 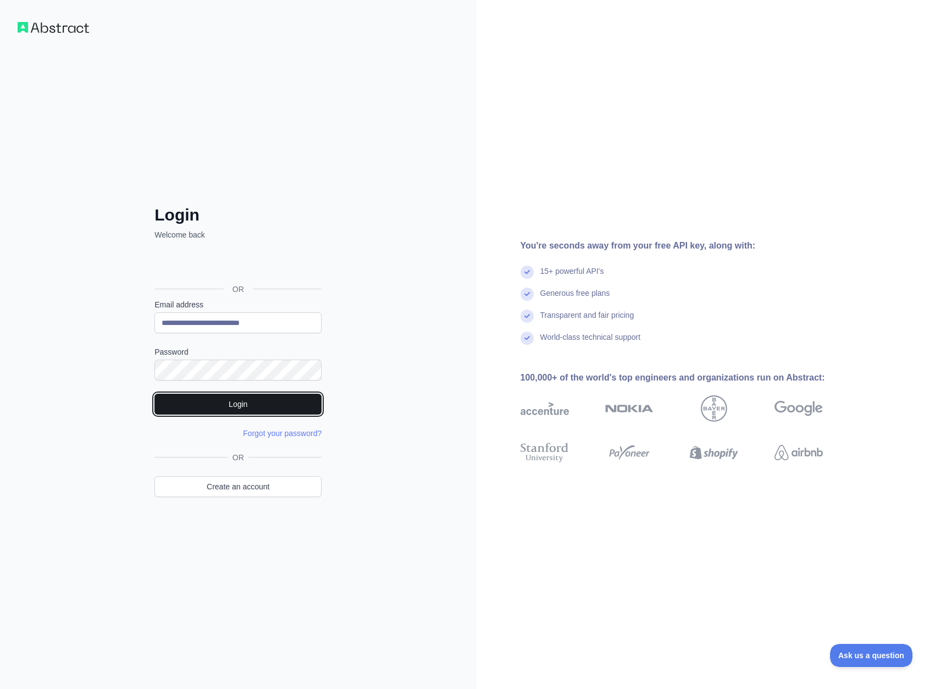 What do you see at coordinates (545, 409) in the screenshot?
I see `img: accenture` at bounding box center [545, 409].